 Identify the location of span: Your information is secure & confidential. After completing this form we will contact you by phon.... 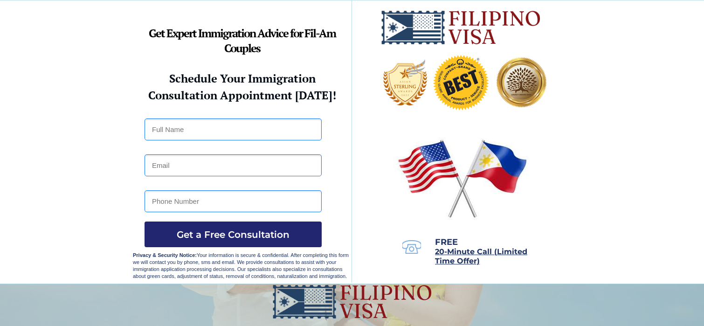
(241, 265).